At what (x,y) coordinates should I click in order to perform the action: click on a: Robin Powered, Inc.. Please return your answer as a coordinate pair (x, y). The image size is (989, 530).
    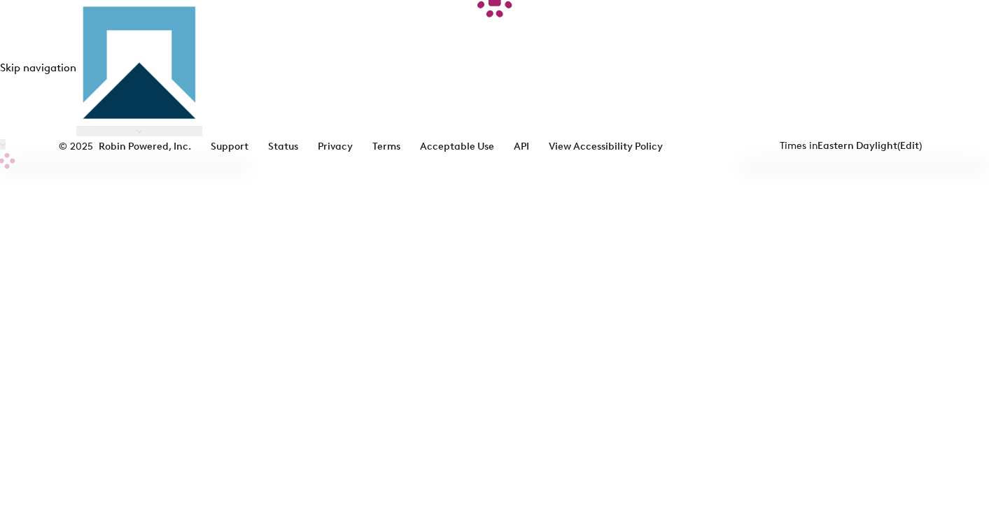
    Looking at the image, I should click on (145, 146).